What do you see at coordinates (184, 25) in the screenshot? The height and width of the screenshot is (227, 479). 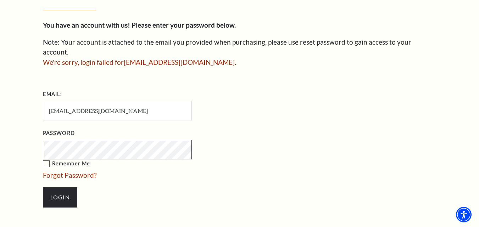 I see `strong: Please enter your password below.` at bounding box center [184, 25].